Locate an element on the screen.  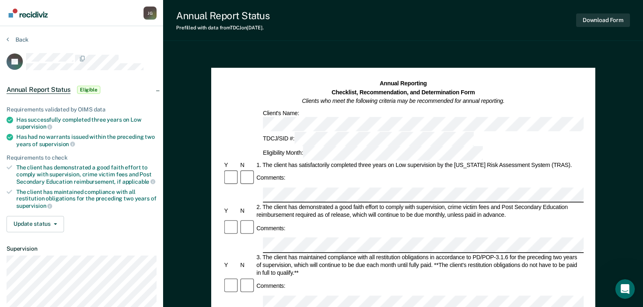
strong: Checklist, Recommendation, and Determination Form is located at coordinates (403, 92).